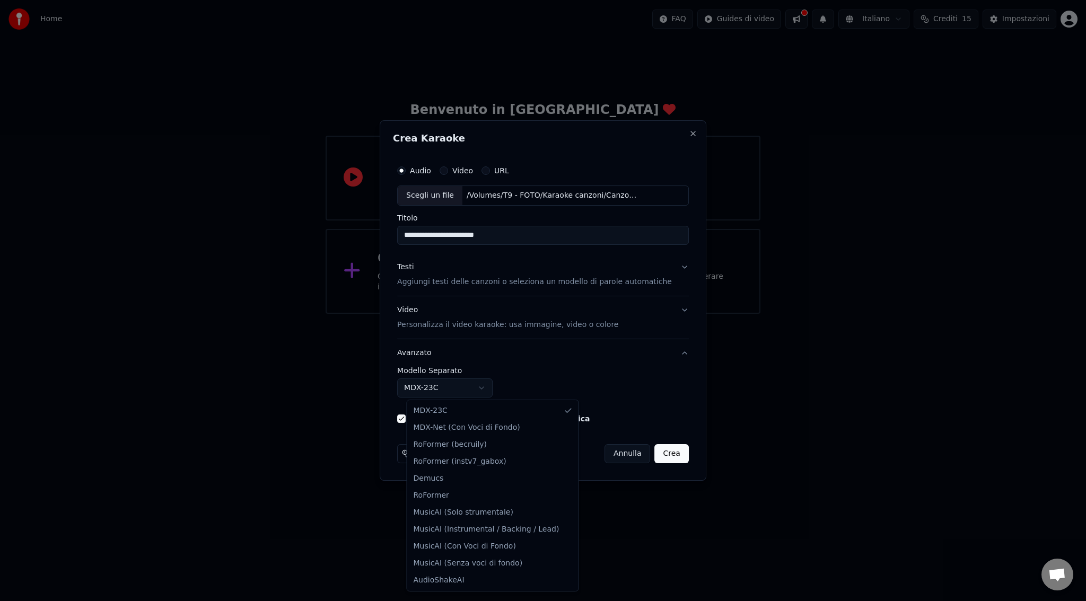  I want to click on span: MusicAI (Senza voci di fondo), so click(468, 564).